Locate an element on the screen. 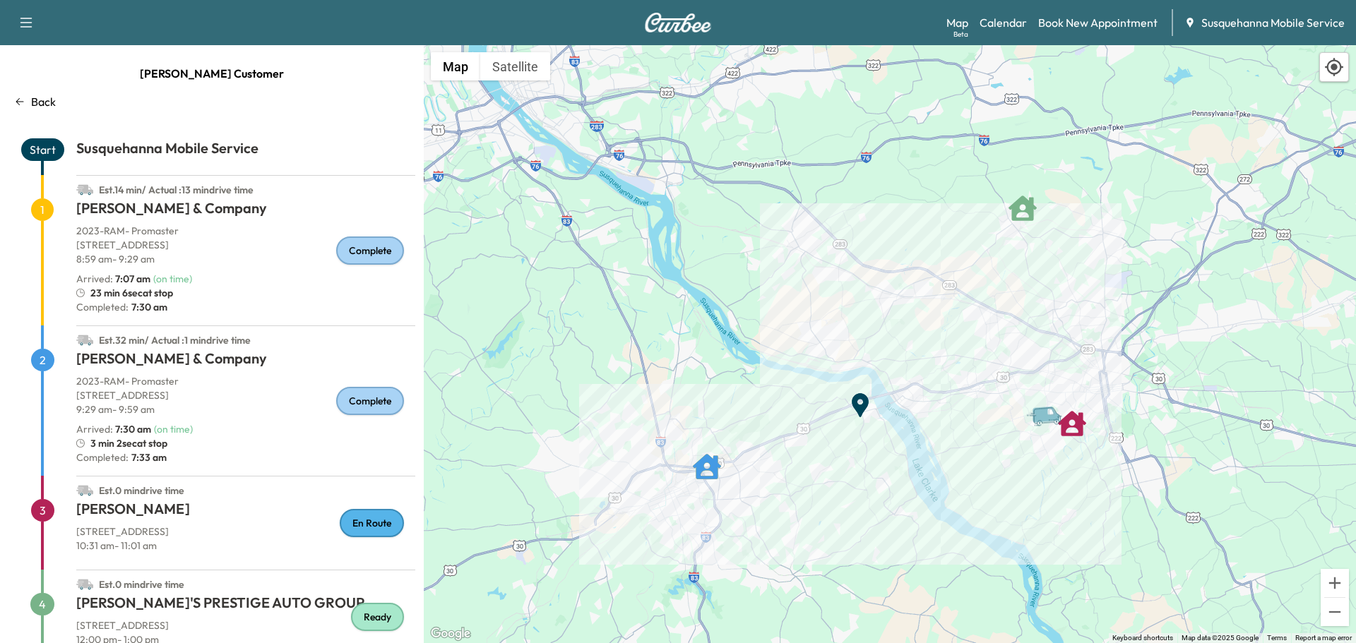 This screenshot has height=643, width=1356. button: Show street map is located at coordinates (456, 66).